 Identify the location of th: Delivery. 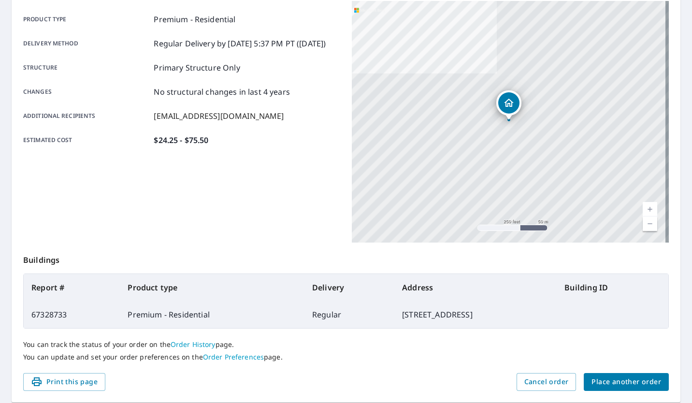
(349, 288).